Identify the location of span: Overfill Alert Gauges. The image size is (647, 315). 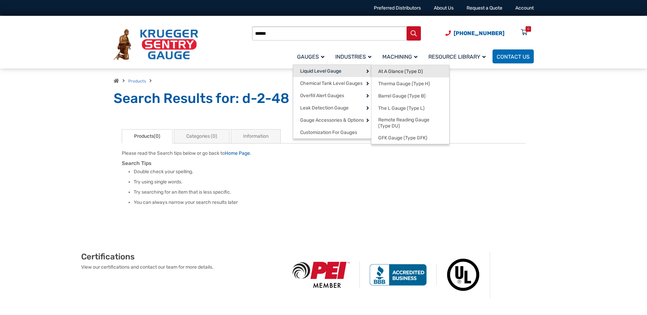
(322, 96).